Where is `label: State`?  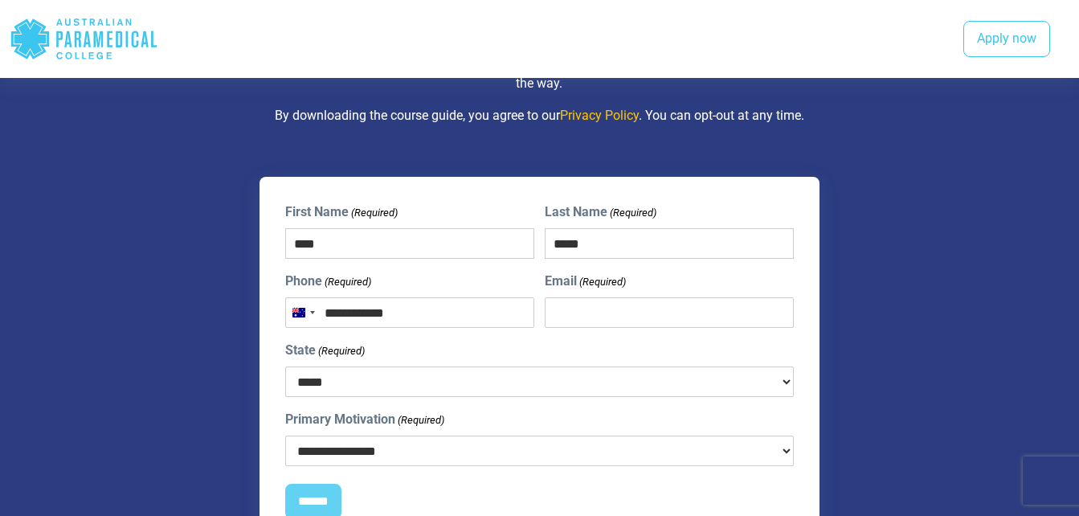 label: State is located at coordinates (325, 350).